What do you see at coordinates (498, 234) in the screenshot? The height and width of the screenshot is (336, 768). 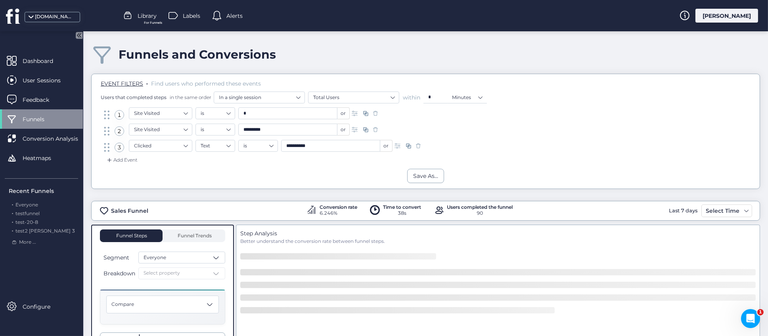 I see `div: Step Analysis` at bounding box center [498, 234].